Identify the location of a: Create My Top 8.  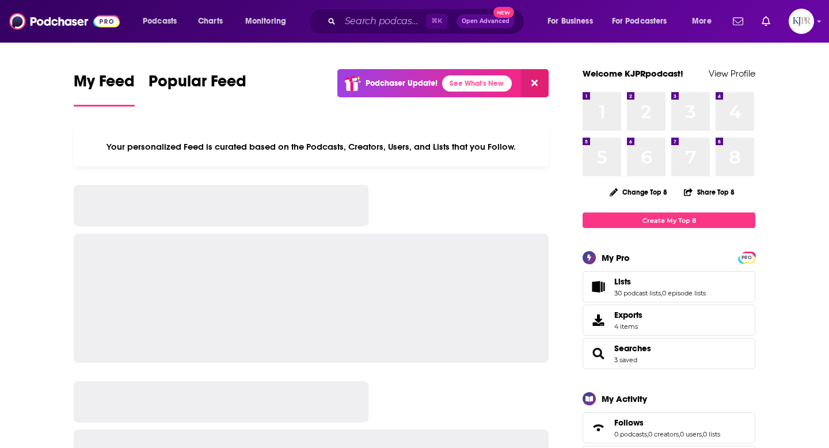
(669, 220).